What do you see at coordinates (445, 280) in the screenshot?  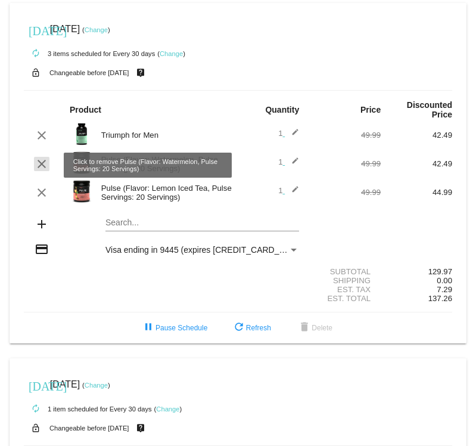 I see `span: 0.00` at bounding box center [445, 280].